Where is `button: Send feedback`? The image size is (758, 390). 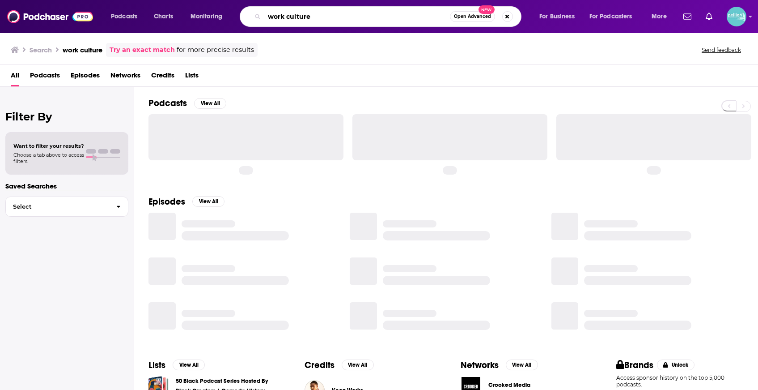 button: Send feedback is located at coordinates (721, 50).